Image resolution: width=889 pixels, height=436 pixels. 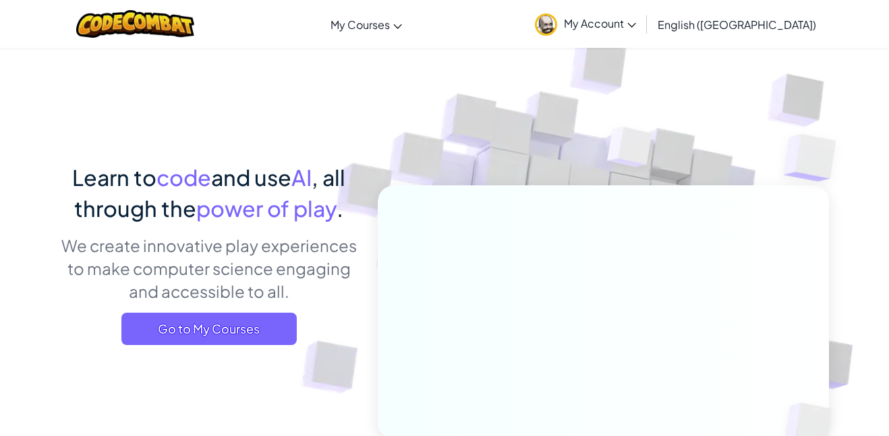 I want to click on span: AI, so click(x=301, y=177).